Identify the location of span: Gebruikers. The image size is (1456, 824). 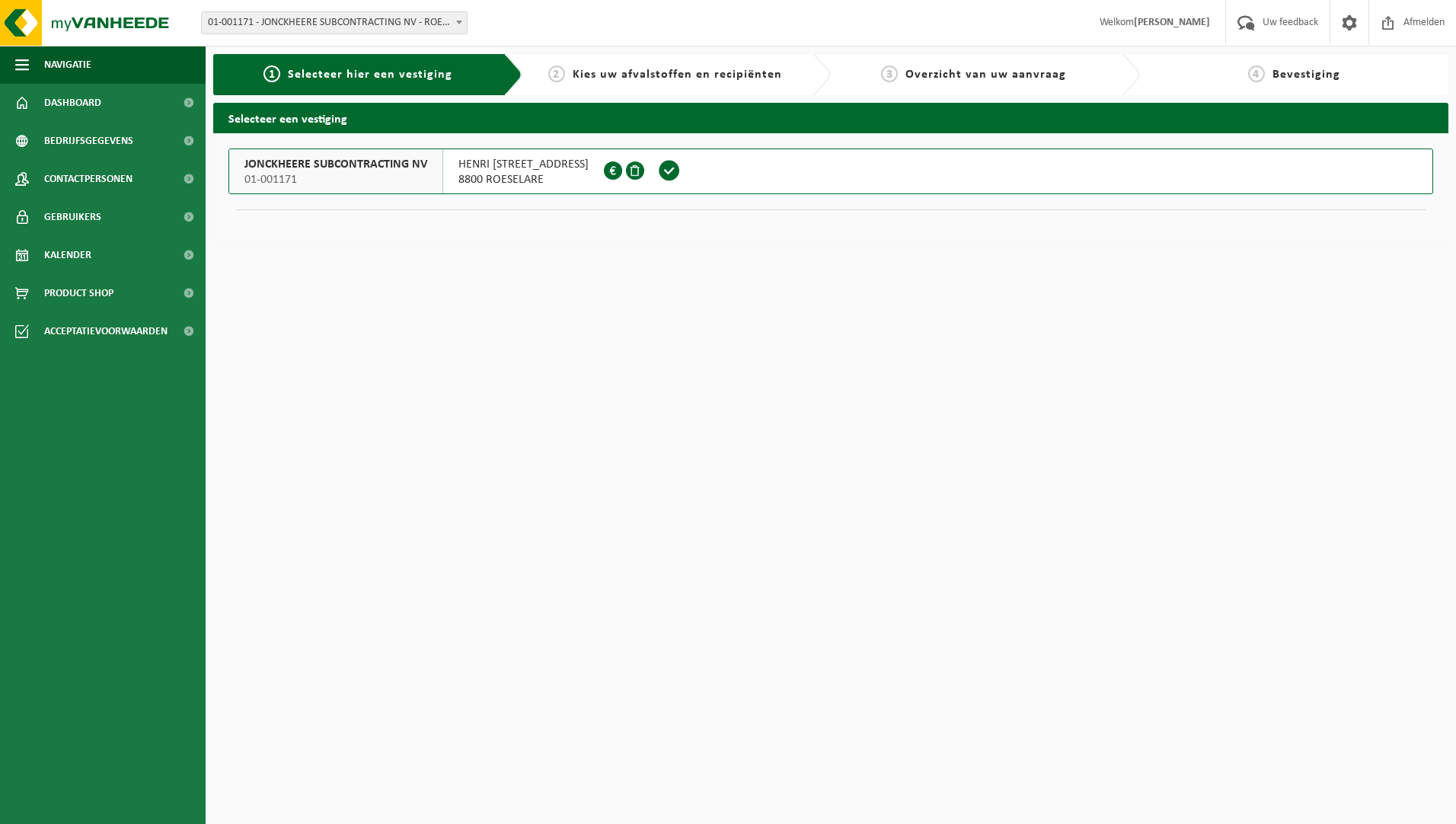
(72, 217).